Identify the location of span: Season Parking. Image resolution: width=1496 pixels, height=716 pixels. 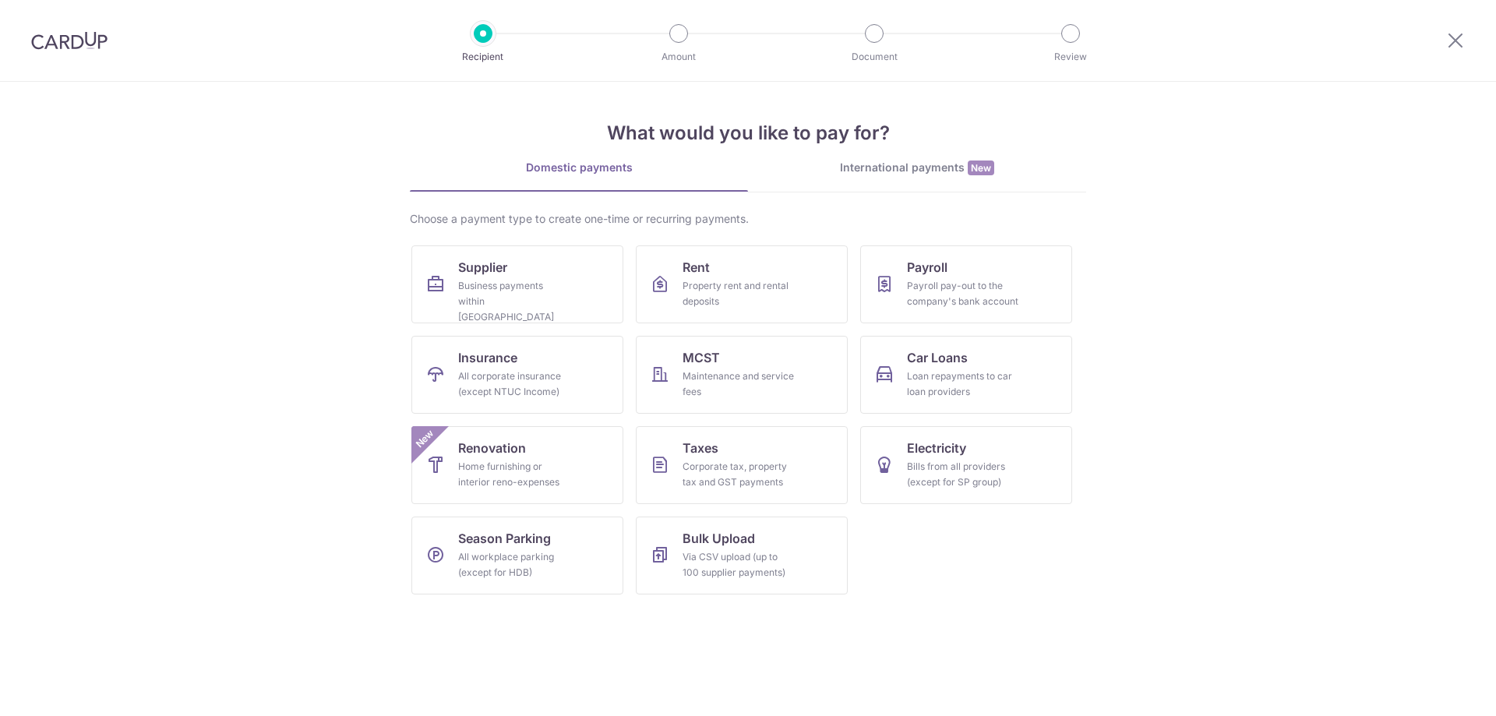
(504, 538).